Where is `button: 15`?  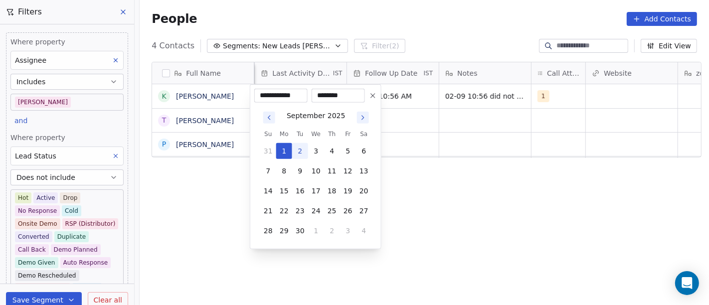 button: 15 is located at coordinates (284, 191).